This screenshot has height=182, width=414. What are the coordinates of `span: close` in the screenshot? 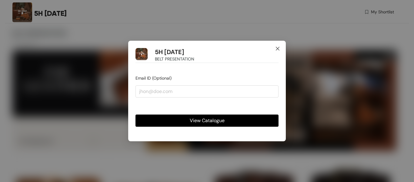 It's located at (278, 49).